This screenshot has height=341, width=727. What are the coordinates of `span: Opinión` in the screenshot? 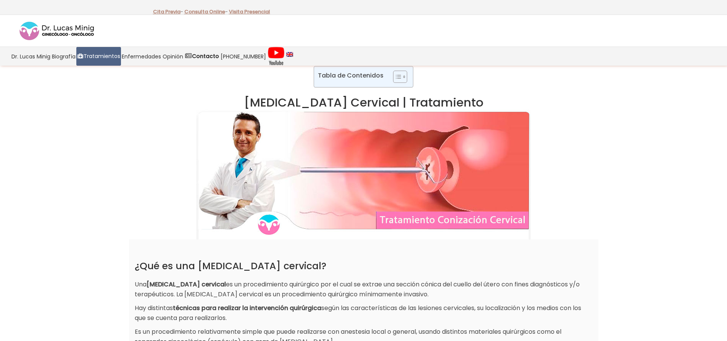 It's located at (173, 56).